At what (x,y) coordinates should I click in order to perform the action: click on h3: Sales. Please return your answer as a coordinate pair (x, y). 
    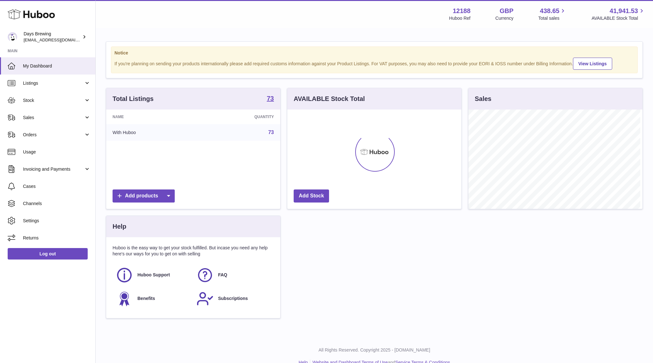
    Looking at the image, I should click on (483, 99).